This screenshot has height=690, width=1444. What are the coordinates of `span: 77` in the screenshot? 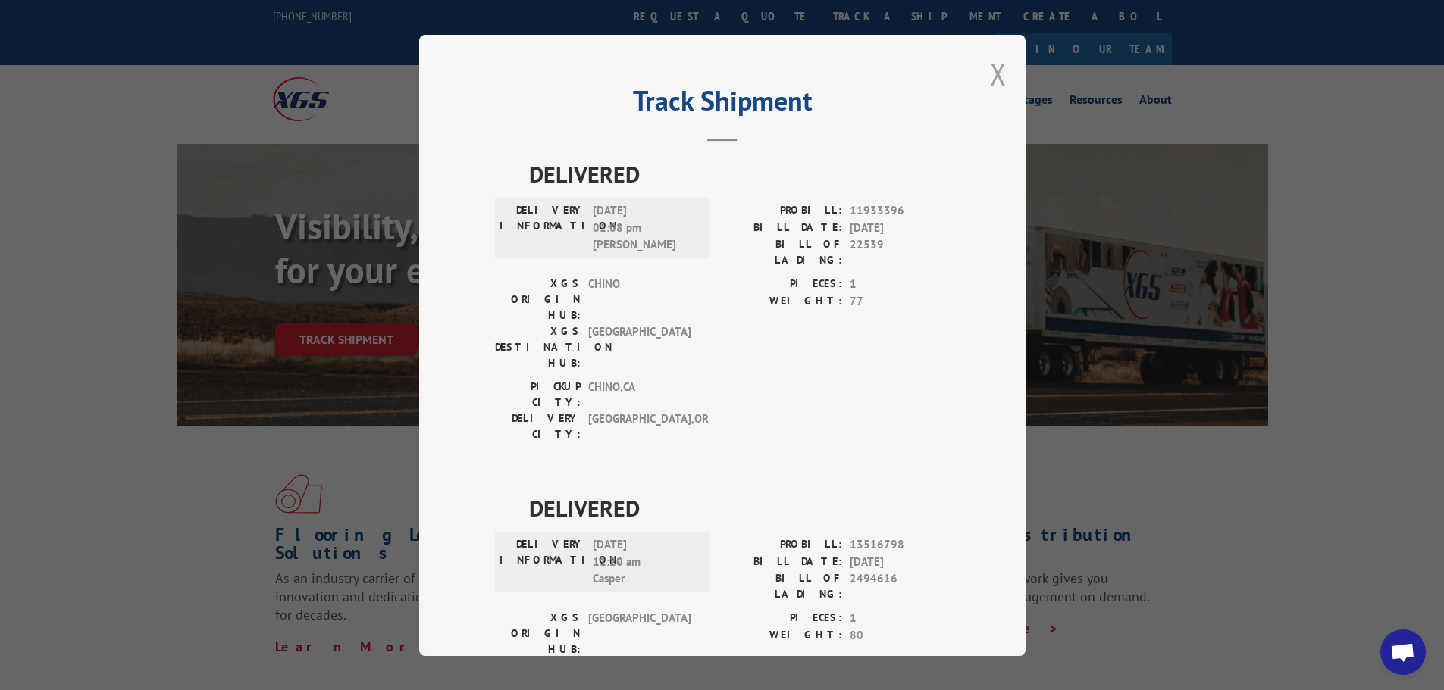 It's located at (900, 301).